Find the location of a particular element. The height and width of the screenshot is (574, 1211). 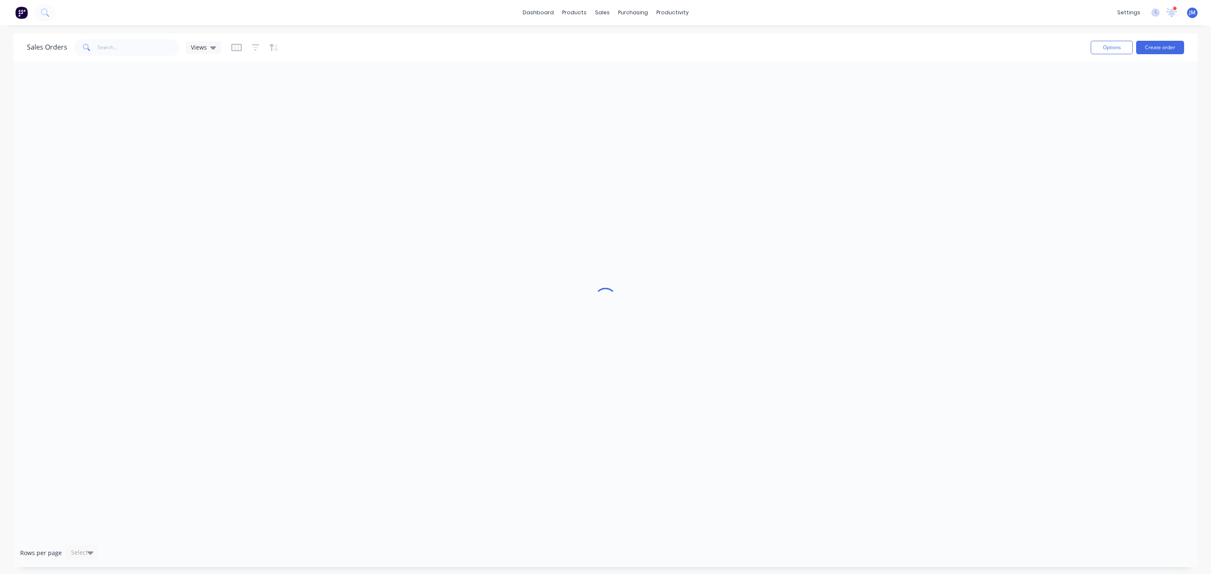

div: Select... is located at coordinates (82, 553).